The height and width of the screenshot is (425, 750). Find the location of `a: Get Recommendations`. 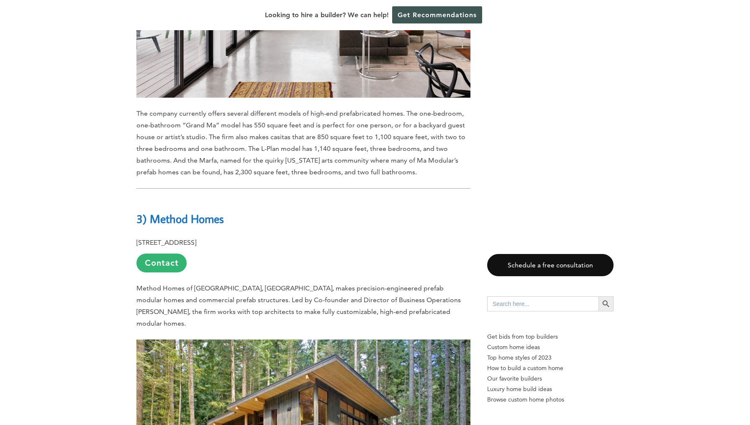

a: Get Recommendations is located at coordinates (437, 15).